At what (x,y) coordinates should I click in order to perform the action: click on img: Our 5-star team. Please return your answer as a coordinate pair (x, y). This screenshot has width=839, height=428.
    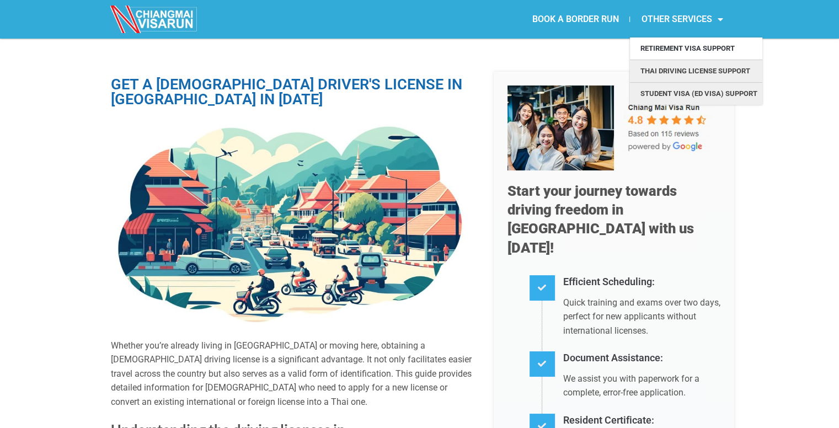
    Looking at the image, I should click on (614, 128).